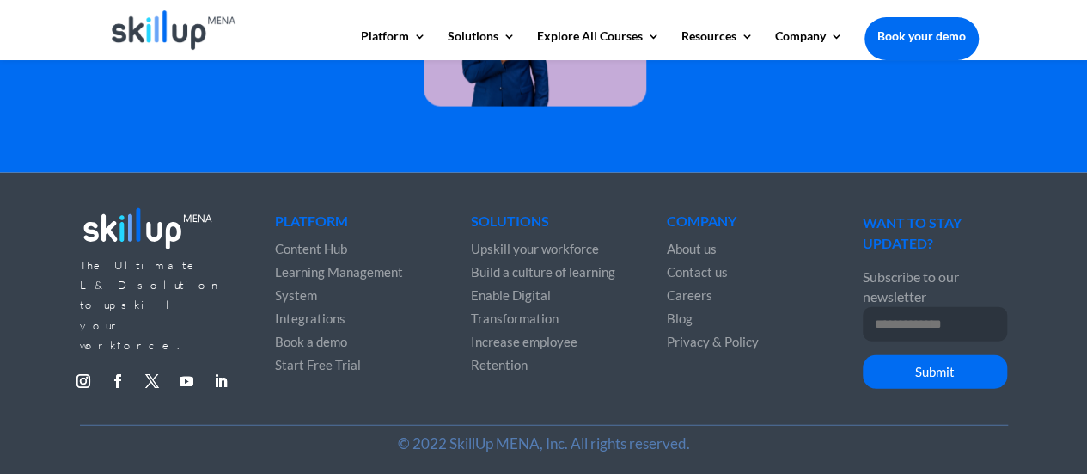 The width and height of the screenshot is (1087, 474). I want to click on a: Follow on LinkedIn, so click(221, 381).